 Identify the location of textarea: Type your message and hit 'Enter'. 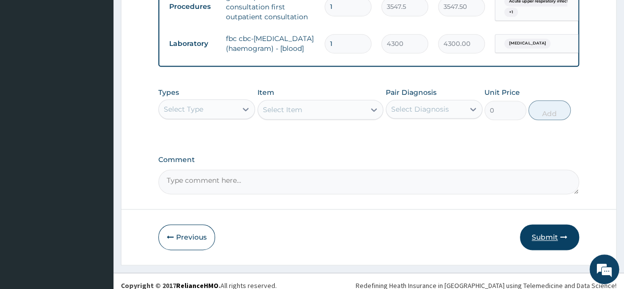
(96, 205).